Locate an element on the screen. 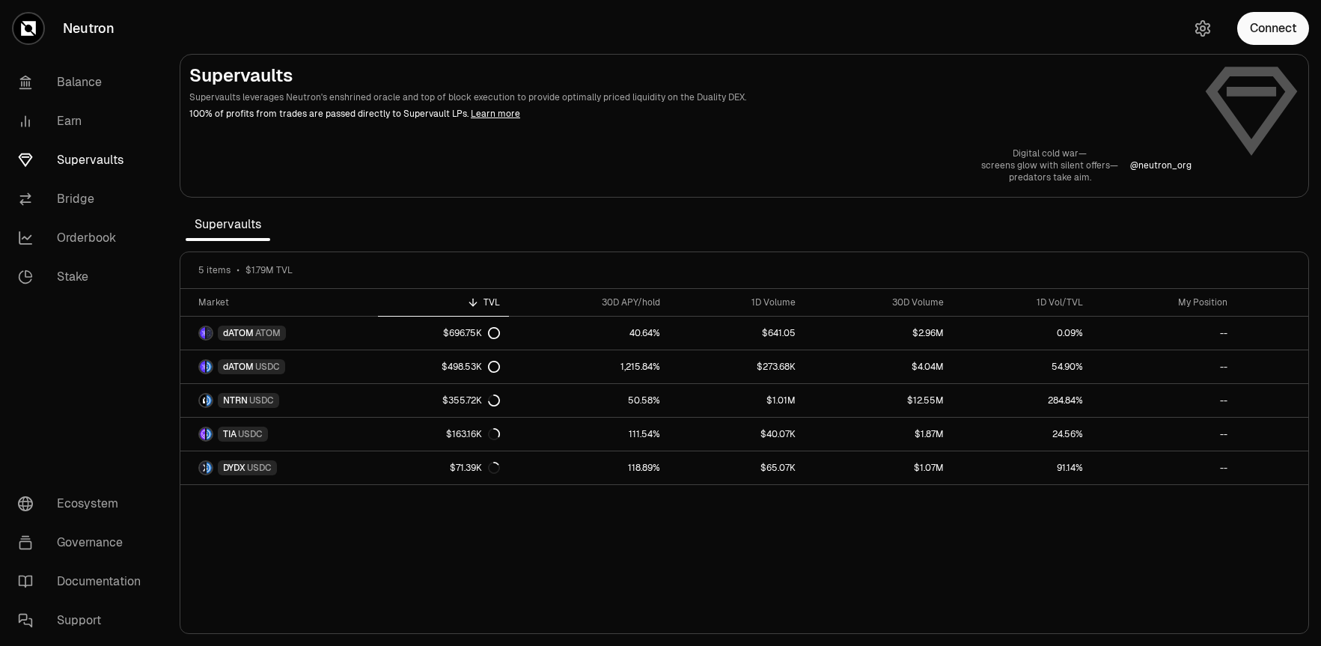 This screenshot has height=646, width=1321. a: 118.89% is located at coordinates (589, 468).